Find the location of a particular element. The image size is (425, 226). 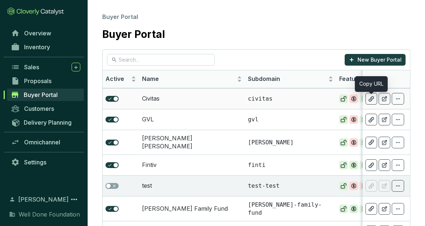

td: GVL is located at coordinates (192, 119).